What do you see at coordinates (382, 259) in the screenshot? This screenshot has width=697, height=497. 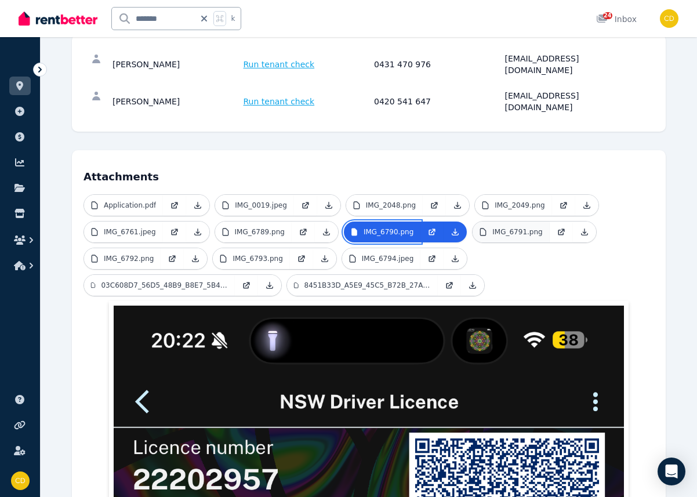 I see `a: IMG_6794.jpeg` at bounding box center [382, 259].